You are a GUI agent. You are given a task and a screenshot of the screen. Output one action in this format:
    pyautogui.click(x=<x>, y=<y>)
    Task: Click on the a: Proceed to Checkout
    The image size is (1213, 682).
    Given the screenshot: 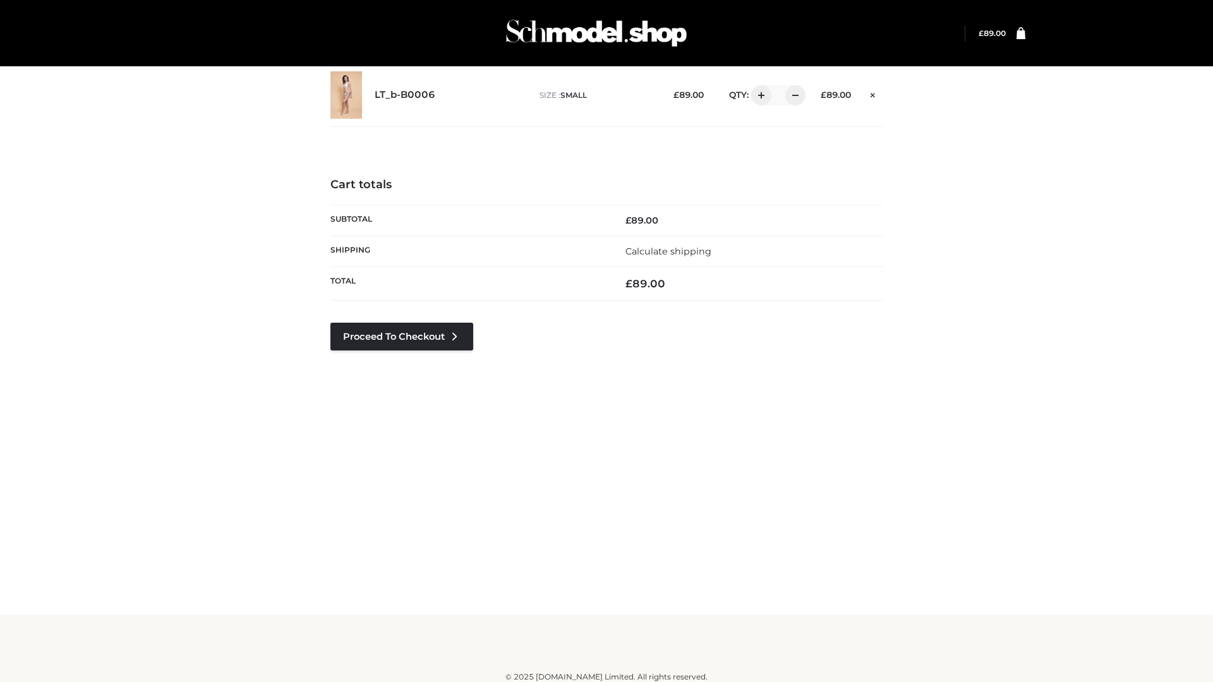 What is the action you would take?
    pyautogui.click(x=402, y=337)
    